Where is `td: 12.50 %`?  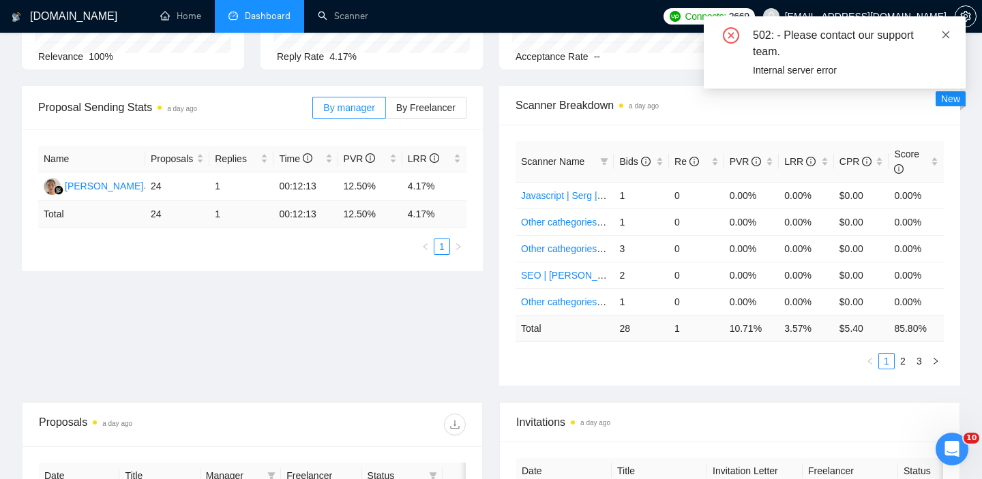
td: 12.50 % is located at coordinates (370, 214).